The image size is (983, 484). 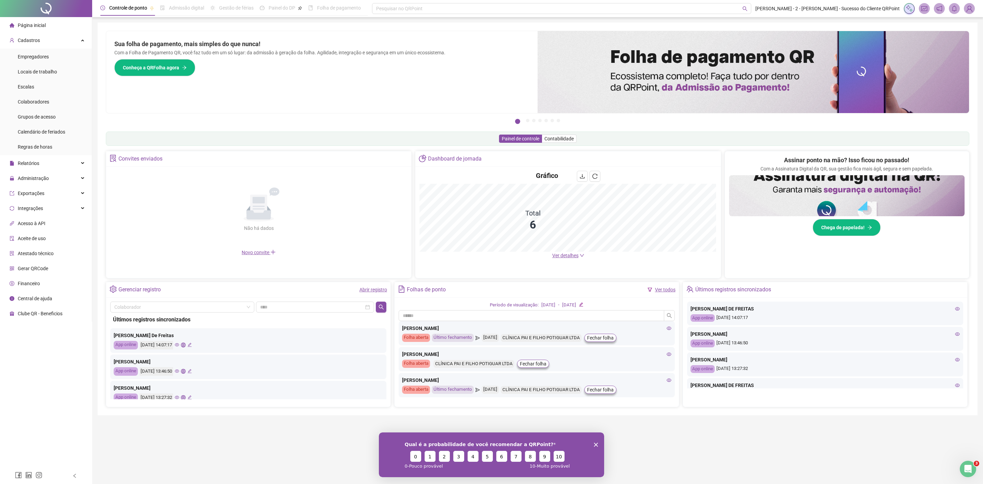 What do you see at coordinates (213, 8) in the screenshot?
I see `span: sun` at bounding box center [213, 8].